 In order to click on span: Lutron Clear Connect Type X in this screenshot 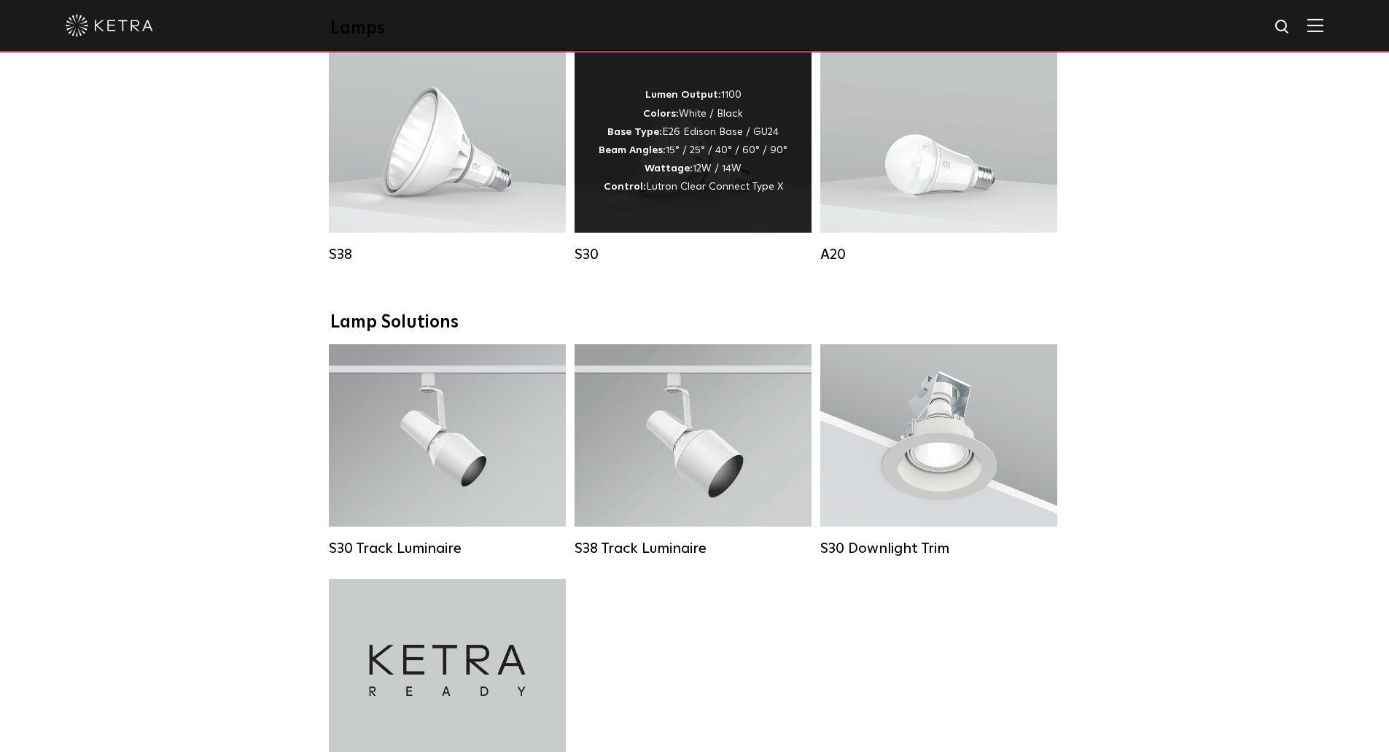, I will do `click(715, 187)`.